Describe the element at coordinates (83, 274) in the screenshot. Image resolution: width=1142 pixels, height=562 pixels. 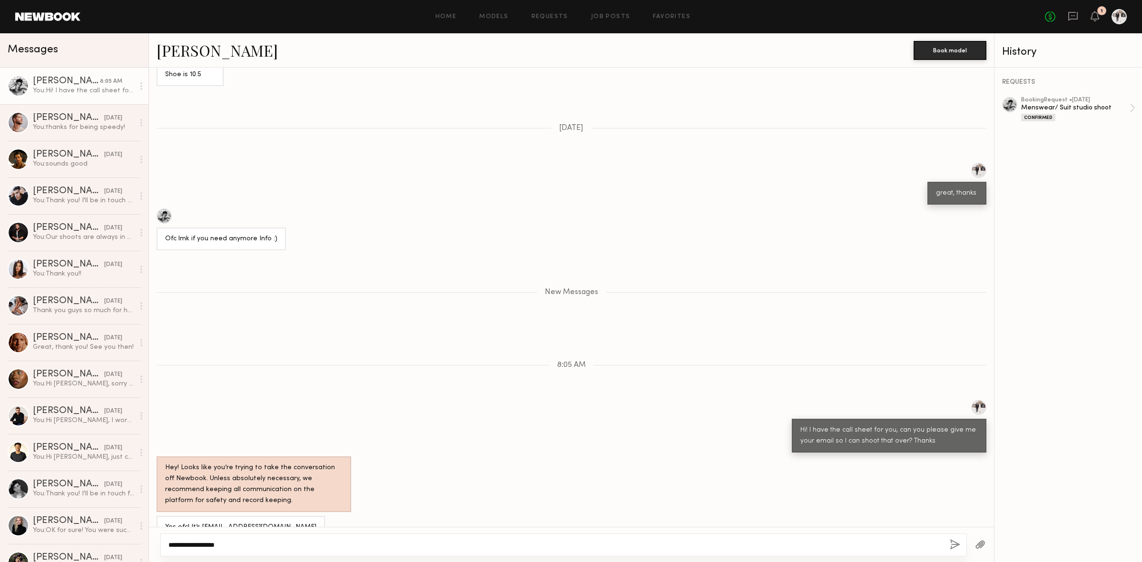
I see `div: You: Thank you!!` at that location.